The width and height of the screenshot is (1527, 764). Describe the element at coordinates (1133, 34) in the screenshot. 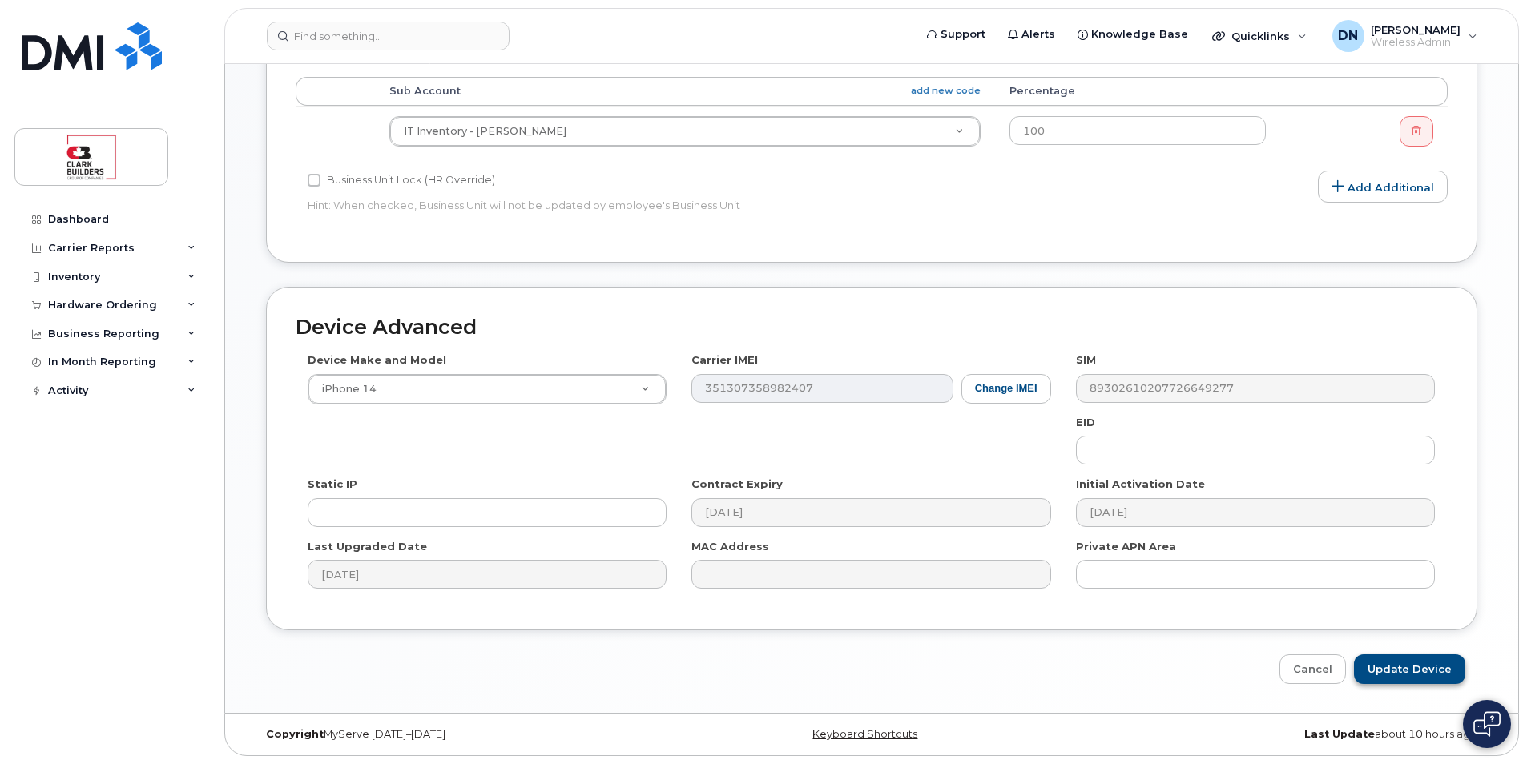

I see `a: Knowledge Base` at that location.